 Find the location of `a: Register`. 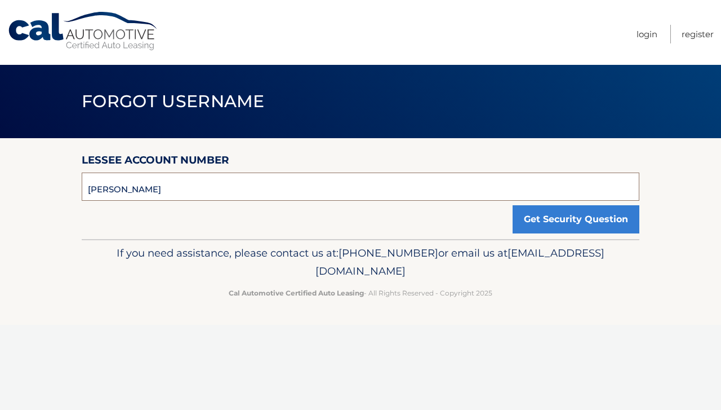

a: Register is located at coordinates (698, 34).